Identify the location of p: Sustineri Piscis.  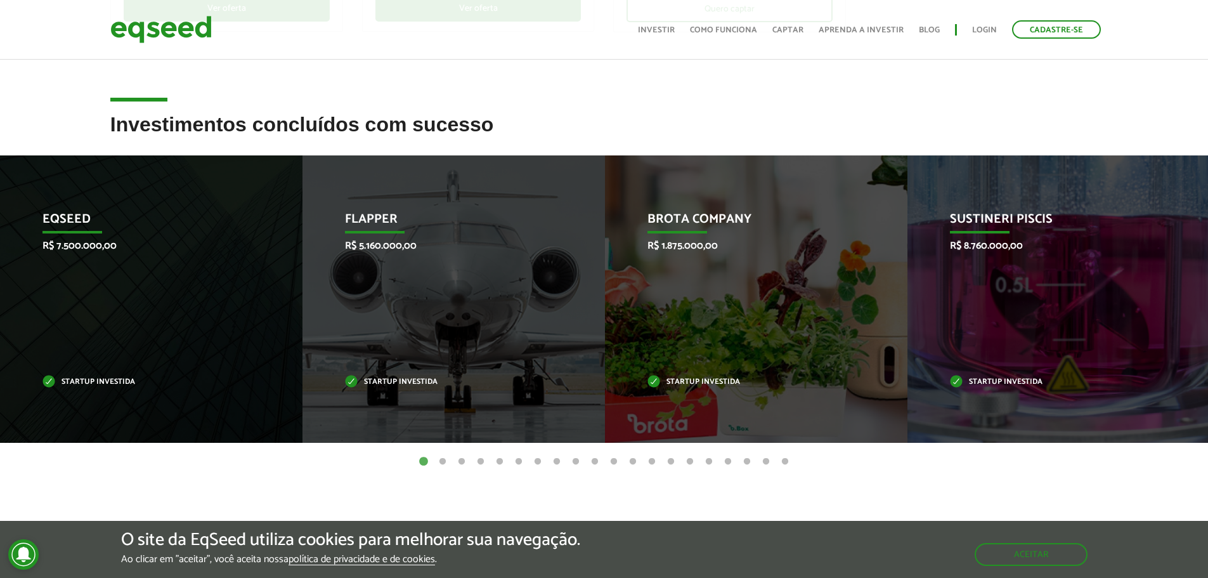
(1049, 223).